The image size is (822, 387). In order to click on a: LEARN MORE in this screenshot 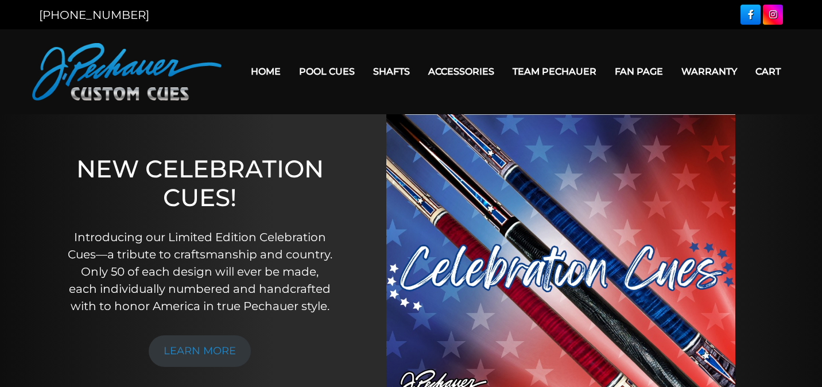, I will do `click(200, 351)`.